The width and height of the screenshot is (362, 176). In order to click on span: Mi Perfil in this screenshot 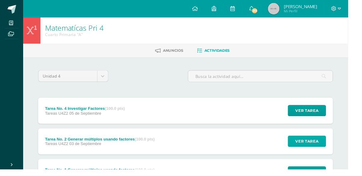, I will do `click(312, 11)`.